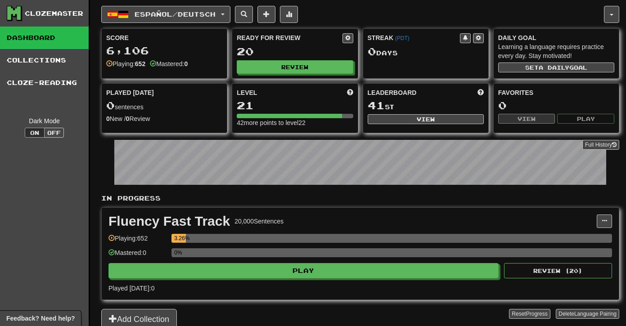  What do you see at coordinates (244, 14) in the screenshot?
I see `button: Search sentences` at bounding box center [244, 14].